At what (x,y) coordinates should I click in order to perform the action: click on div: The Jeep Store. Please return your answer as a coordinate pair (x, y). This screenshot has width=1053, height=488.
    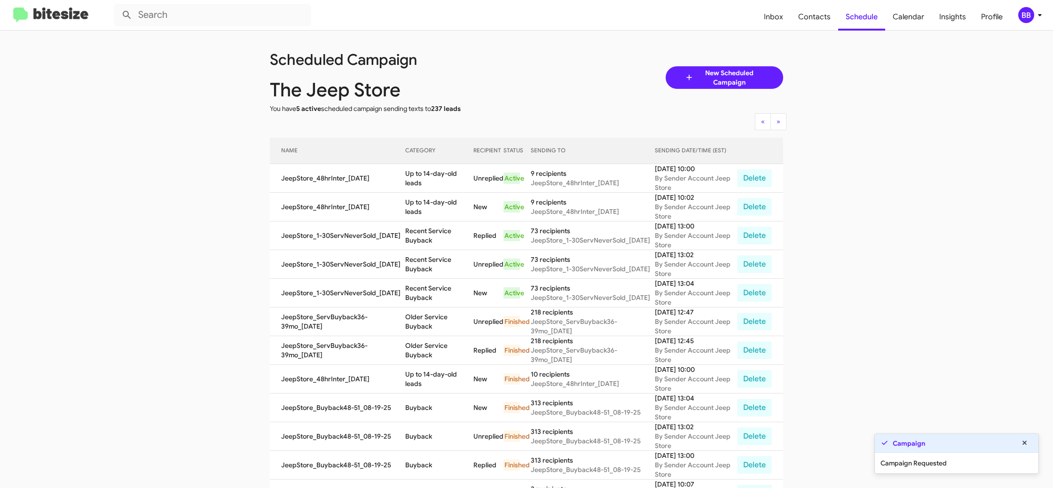
    Looking at the image, I should click on (398, 90).